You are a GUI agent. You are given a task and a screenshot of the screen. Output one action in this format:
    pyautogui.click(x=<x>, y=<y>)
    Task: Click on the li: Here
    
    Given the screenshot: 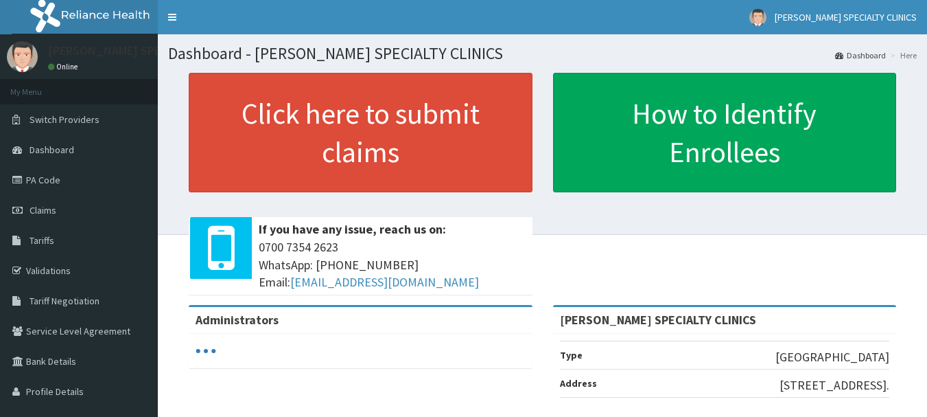 What is the action you would take?
    pyautogui.click(x=902, y=55)
    